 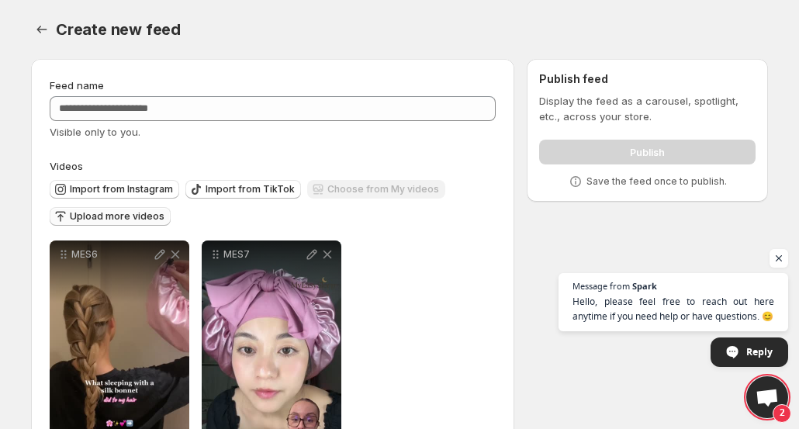 I want to click on span: Feed name, so click(x=77, y=85).